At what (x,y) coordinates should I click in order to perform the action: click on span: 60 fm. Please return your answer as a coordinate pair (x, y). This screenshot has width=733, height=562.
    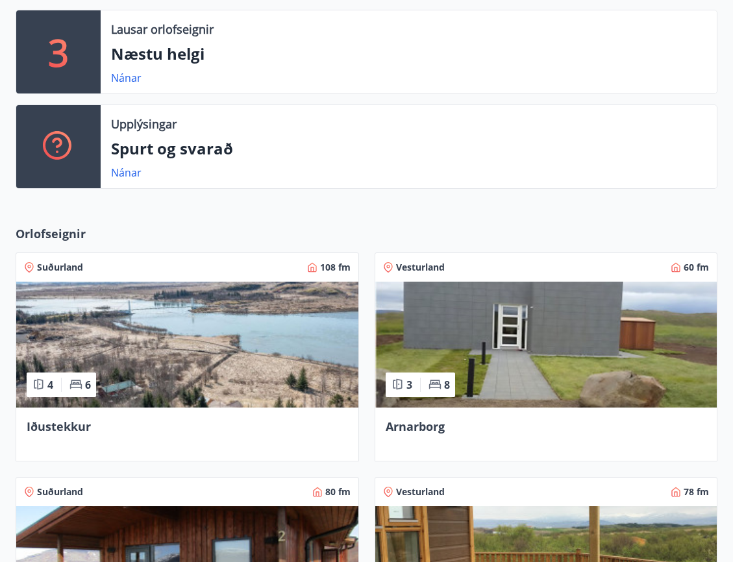
    Looking at the image, I should click on (696, 268).